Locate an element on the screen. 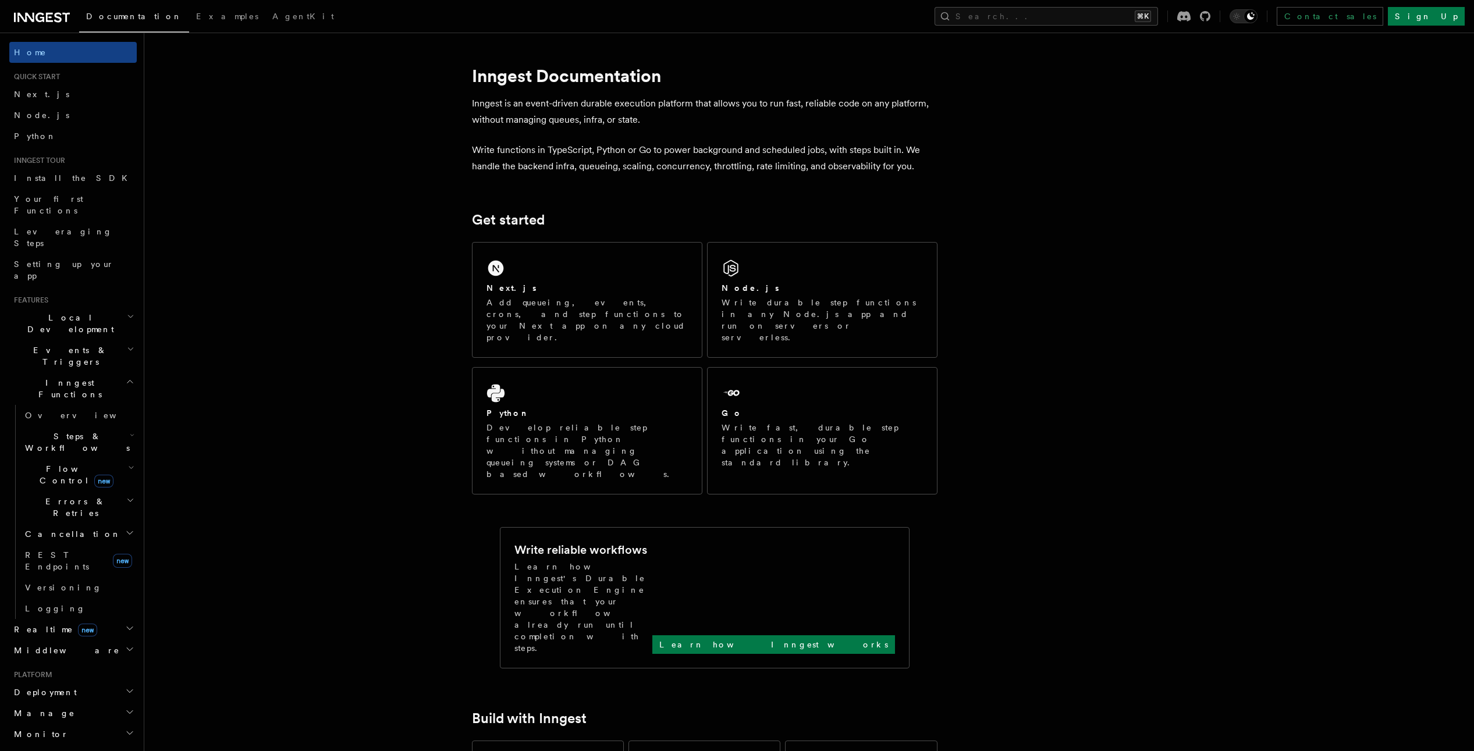 The image size is (1474, 751). button: Cancellation is located at coordinates (79, 534).